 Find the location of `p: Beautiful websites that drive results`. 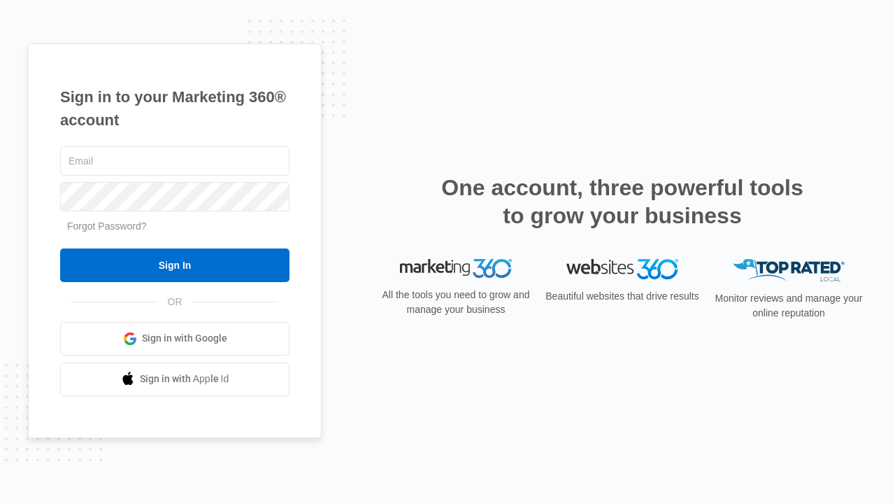

p: Beautiful websites that drive results is located at coordinates (623, 296).